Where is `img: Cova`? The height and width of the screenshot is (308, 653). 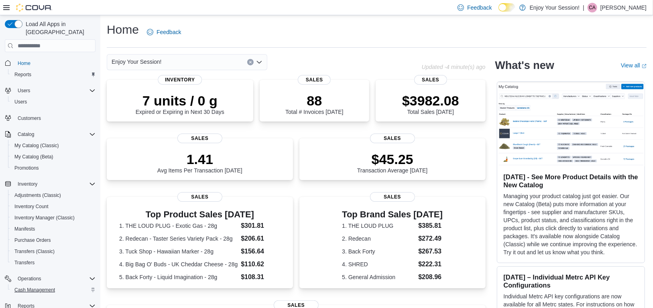 img: Cova is located at coordinates (34, 8).